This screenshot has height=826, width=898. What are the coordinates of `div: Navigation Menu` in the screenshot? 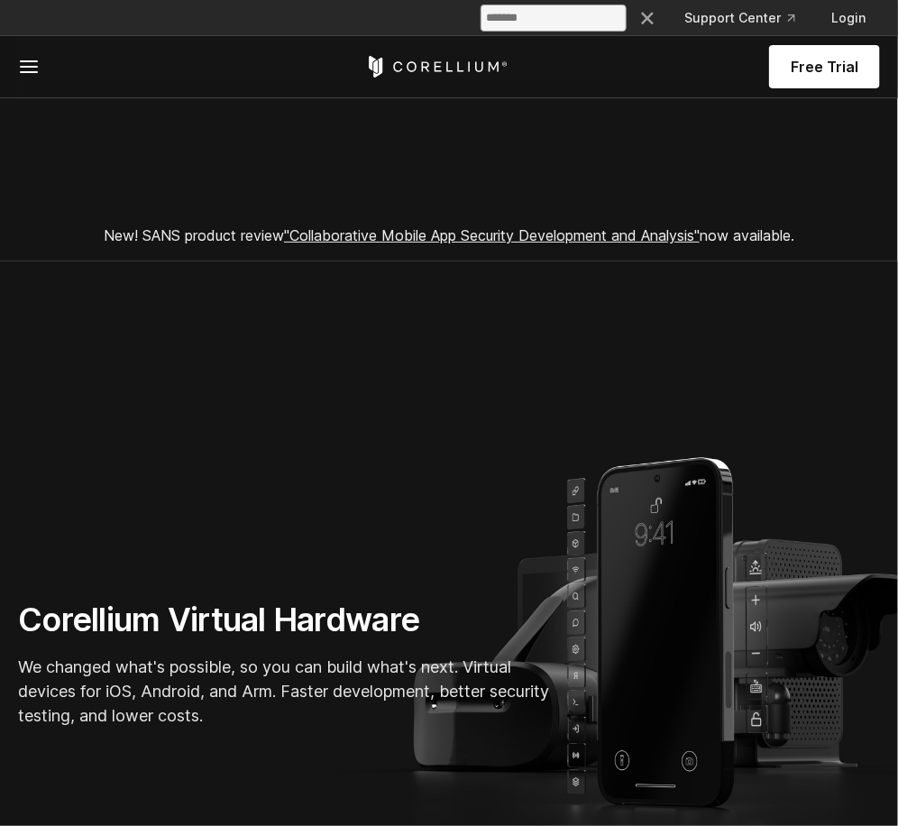 It's located at (751, 18).